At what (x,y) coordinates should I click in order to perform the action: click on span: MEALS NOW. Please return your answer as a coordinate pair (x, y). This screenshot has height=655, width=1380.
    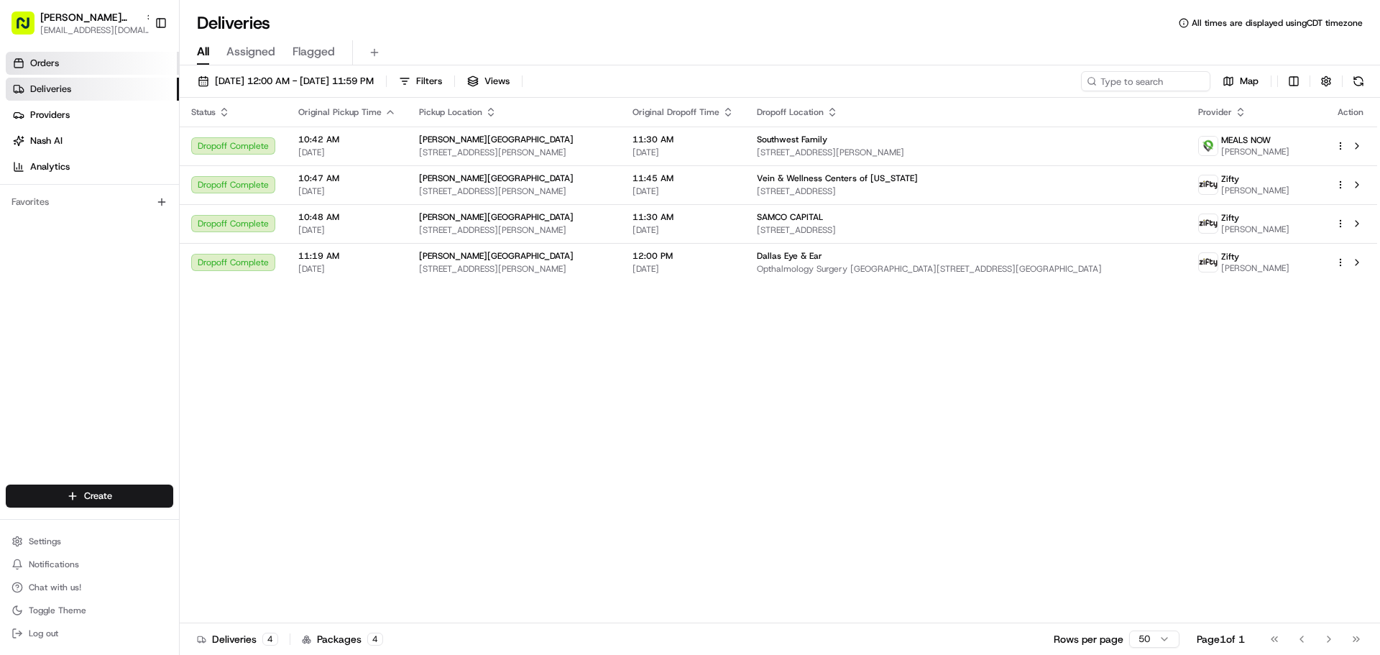
    Looking at the image, I should click on (1246, 140).